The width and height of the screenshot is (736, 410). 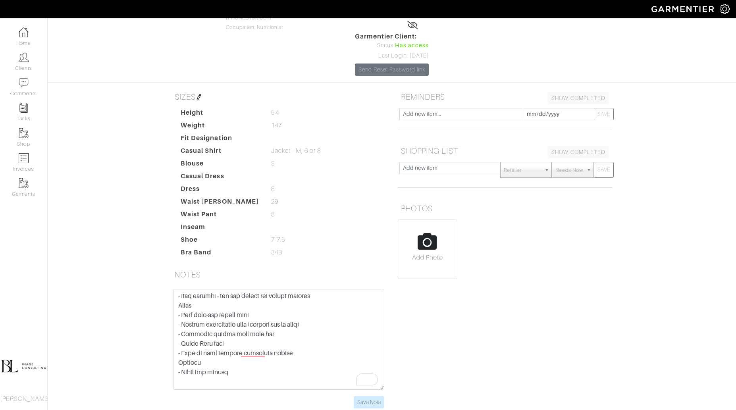 What do you see at coordinates (523, 170) in the screenshot?
I see `span: Retailer` at bounding box center [523, 170].